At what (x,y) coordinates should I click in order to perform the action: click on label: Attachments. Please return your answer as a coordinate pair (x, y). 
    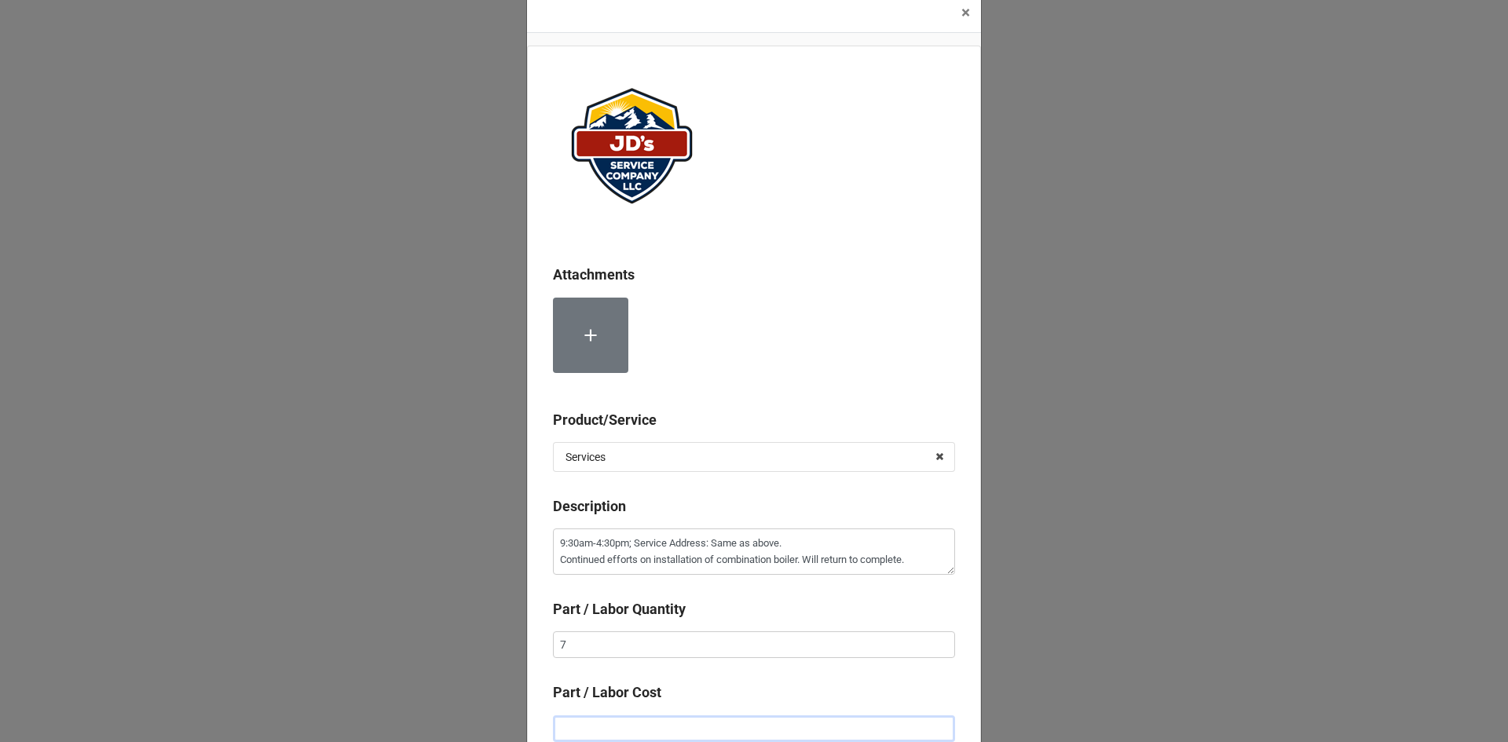
    Looking at the image, I should click on (594, 275).